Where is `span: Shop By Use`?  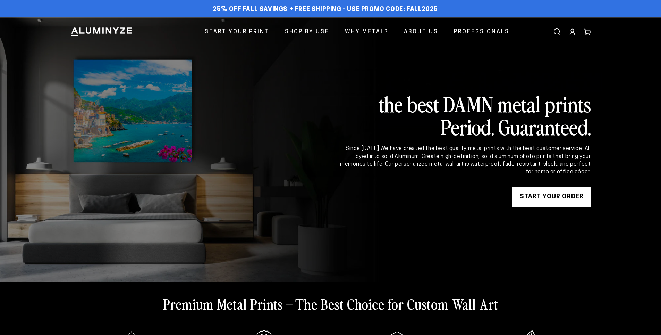 span: Shop By Use is located at coordinates (307, 32).